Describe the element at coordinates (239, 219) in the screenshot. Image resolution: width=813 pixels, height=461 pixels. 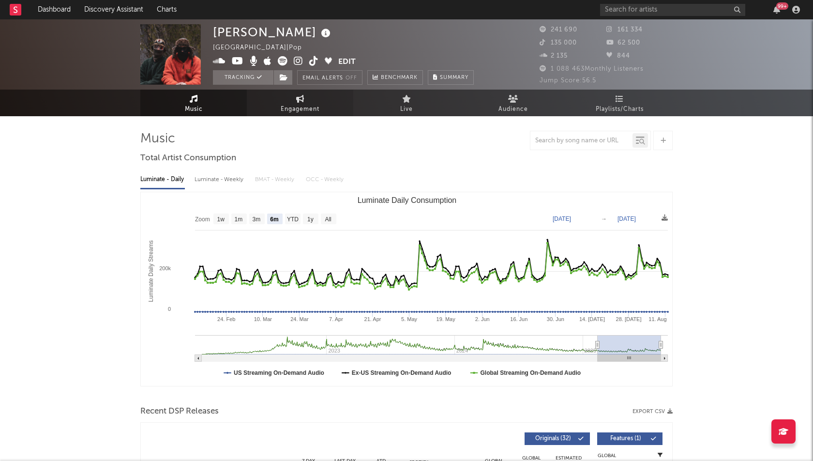
I see `text: 1m` at that location.